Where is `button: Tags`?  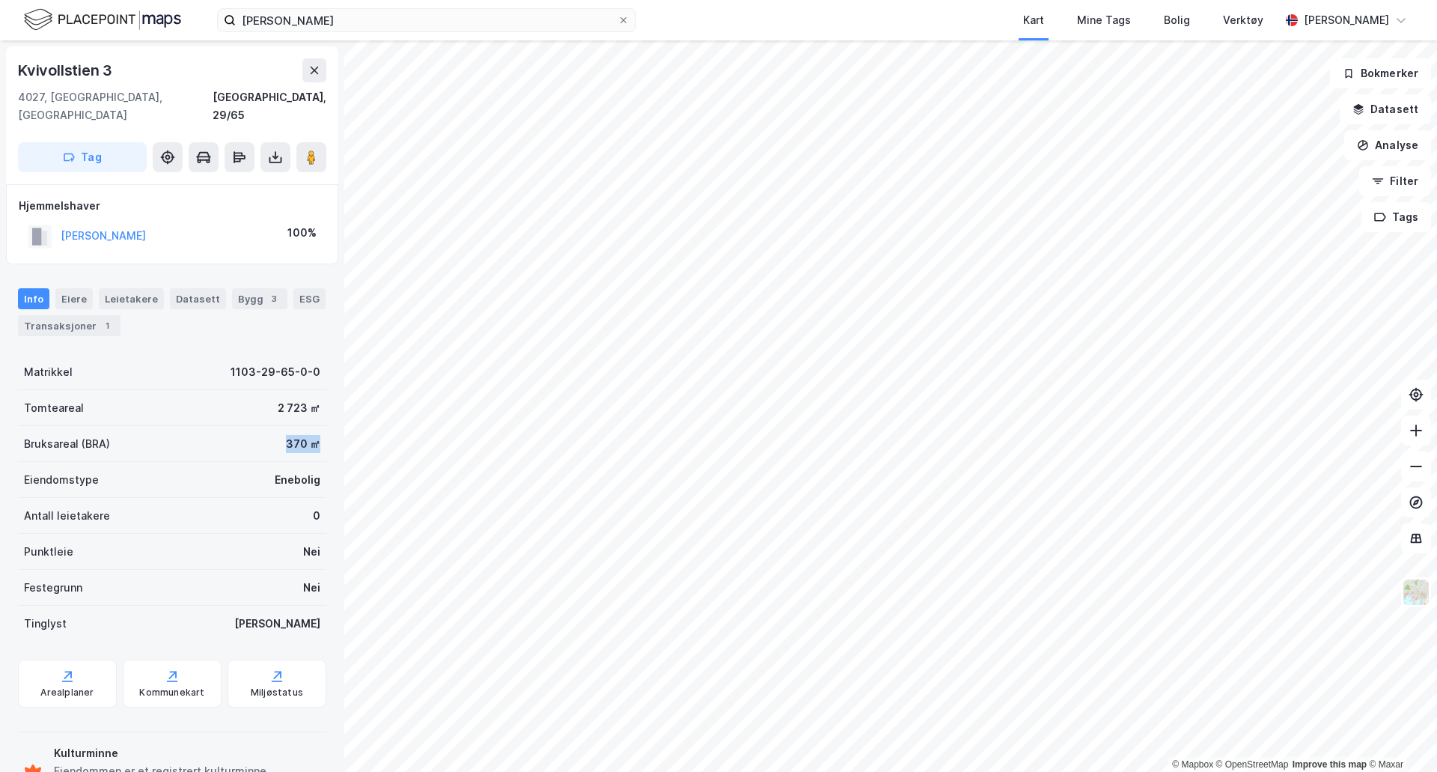 button: Tags is located at coordinates (1396, 217).